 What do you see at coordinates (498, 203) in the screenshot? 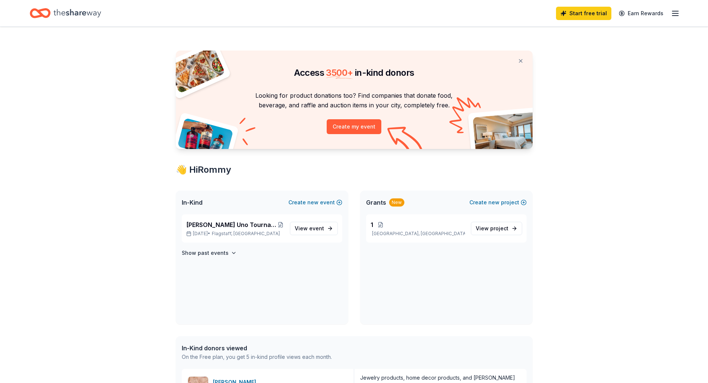
I see `button: Createnewproject` at bounding box center [498, 203].